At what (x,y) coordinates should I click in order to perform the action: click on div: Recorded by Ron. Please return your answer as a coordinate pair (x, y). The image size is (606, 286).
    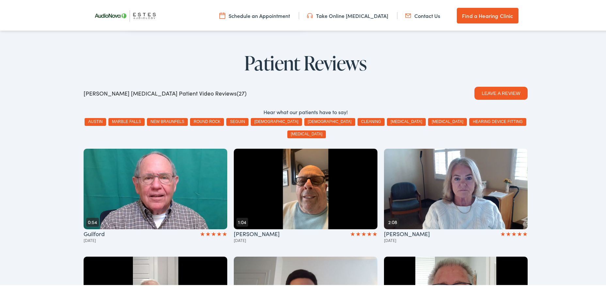
    Looking at the image, I should click on (270, 233).